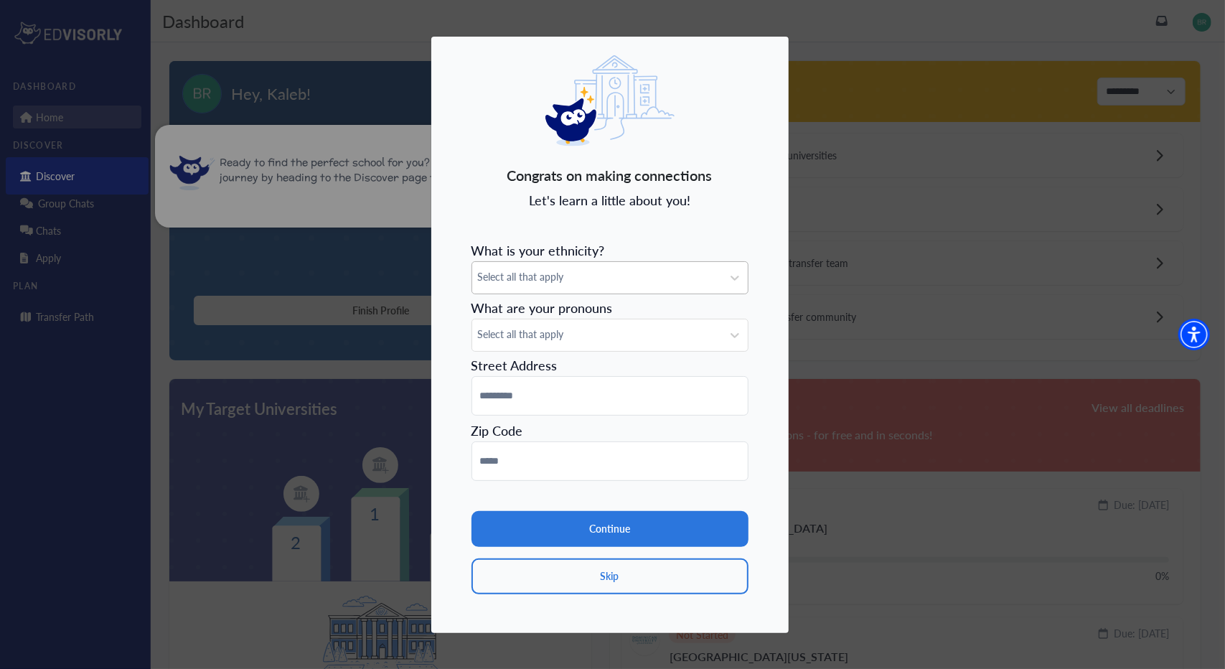  I want to click on span: Street Address, so click(515, 365).